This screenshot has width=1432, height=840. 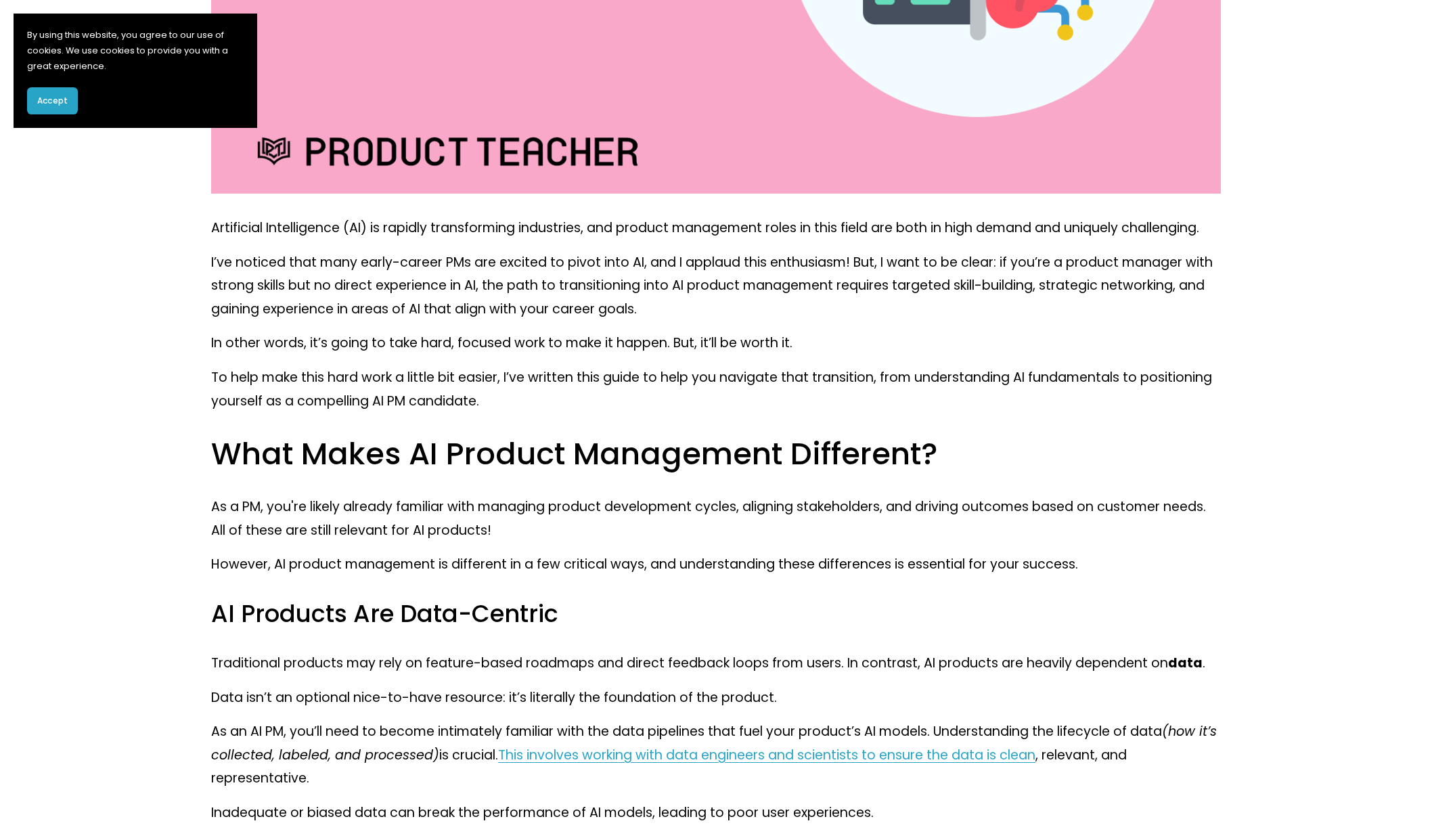 I want to click on a: This involves working with data engineers and scientists to ensure the data is clean, so click(x=767, y=755).